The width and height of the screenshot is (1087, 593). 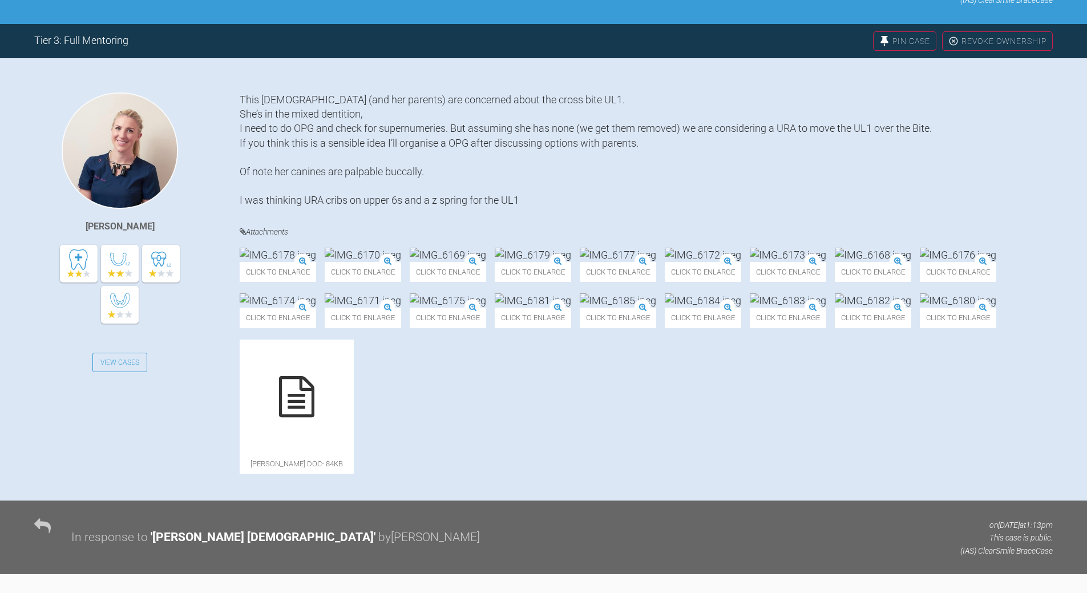 What do you see at coordinates (120, 151) in the screenshot?
I see `img: Olivia Nixon` at bounding box center [120, 151].